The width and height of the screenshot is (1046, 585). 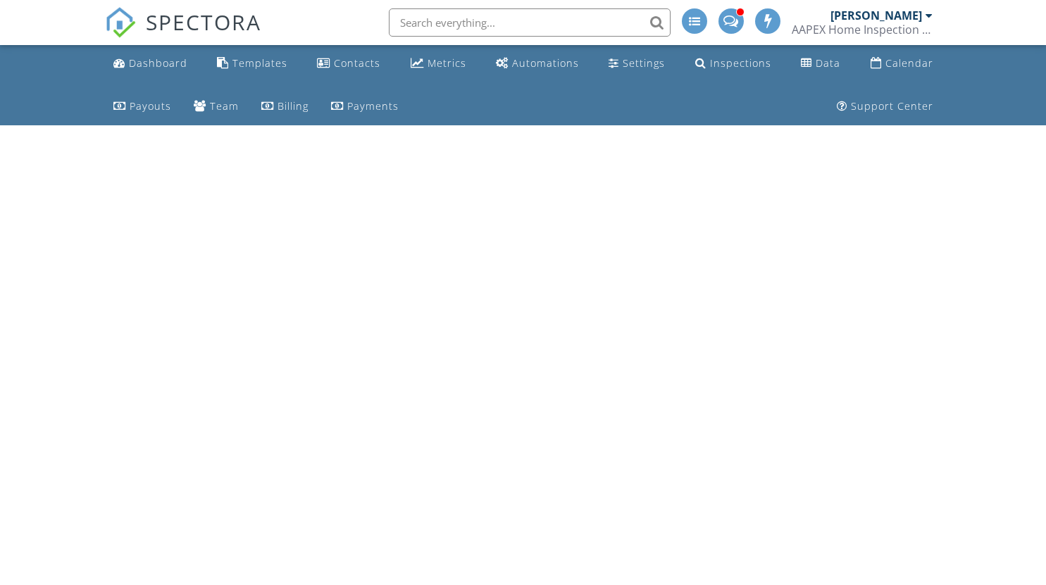 I want to click on a: Contacts, so click(x=349, y=63).